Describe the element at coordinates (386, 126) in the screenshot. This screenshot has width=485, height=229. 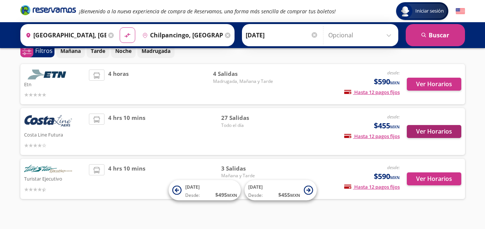
I see `span: $455` at that location.